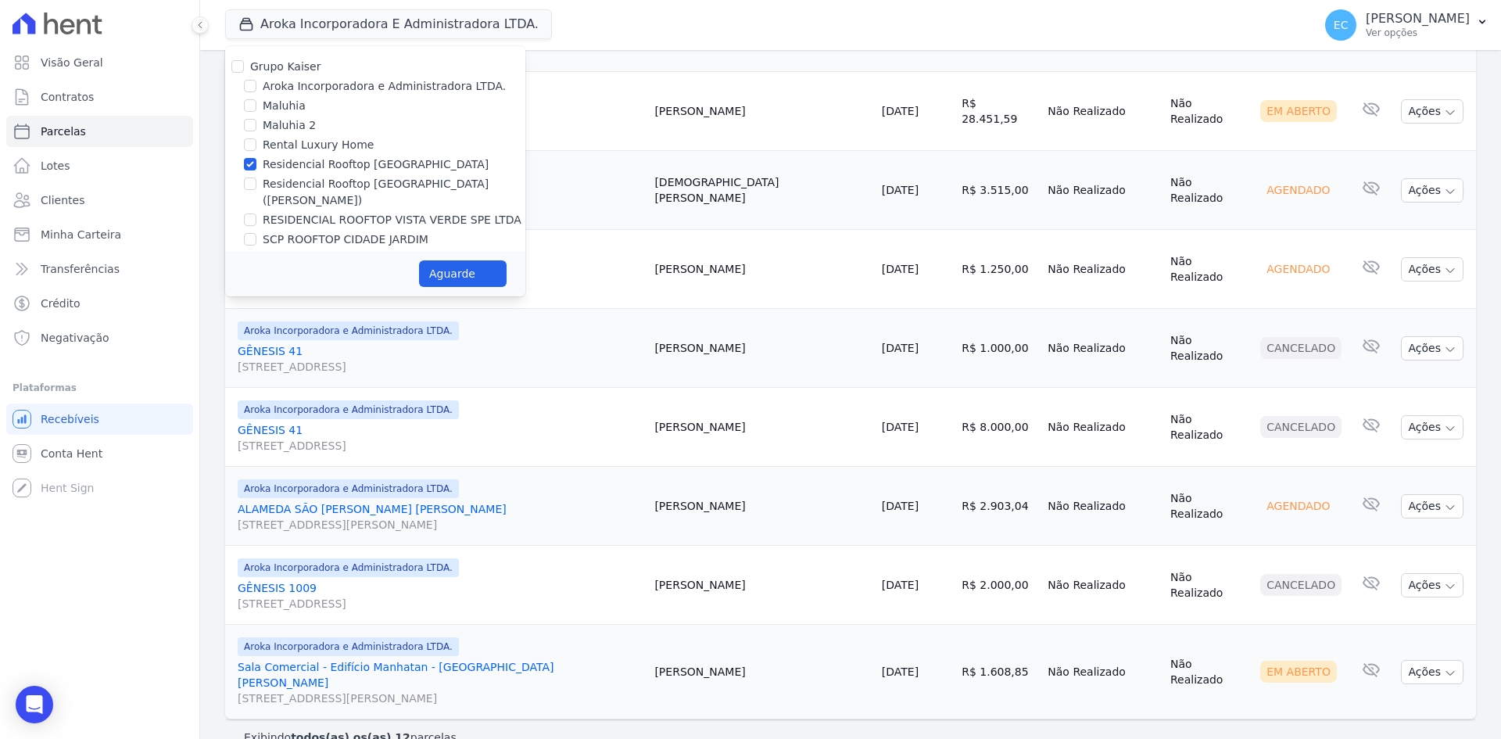  Describe the element at coordinates (99, 303) in the screenshot. I see `a: Crédito` at that location.